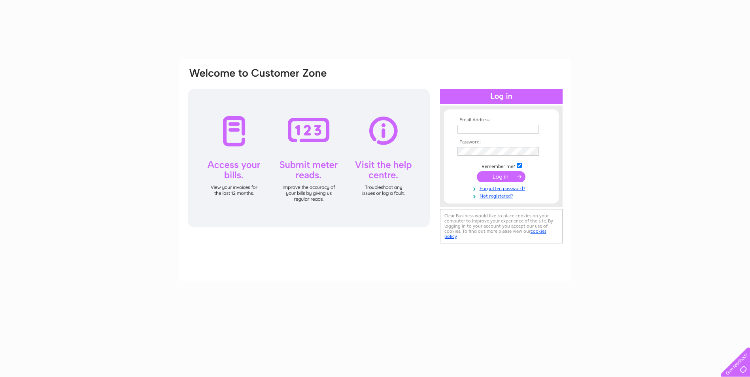  What do you see at coordinates (501, 177) in the screenshot?
I see `input: Submit` at bounding box center [501, 177].